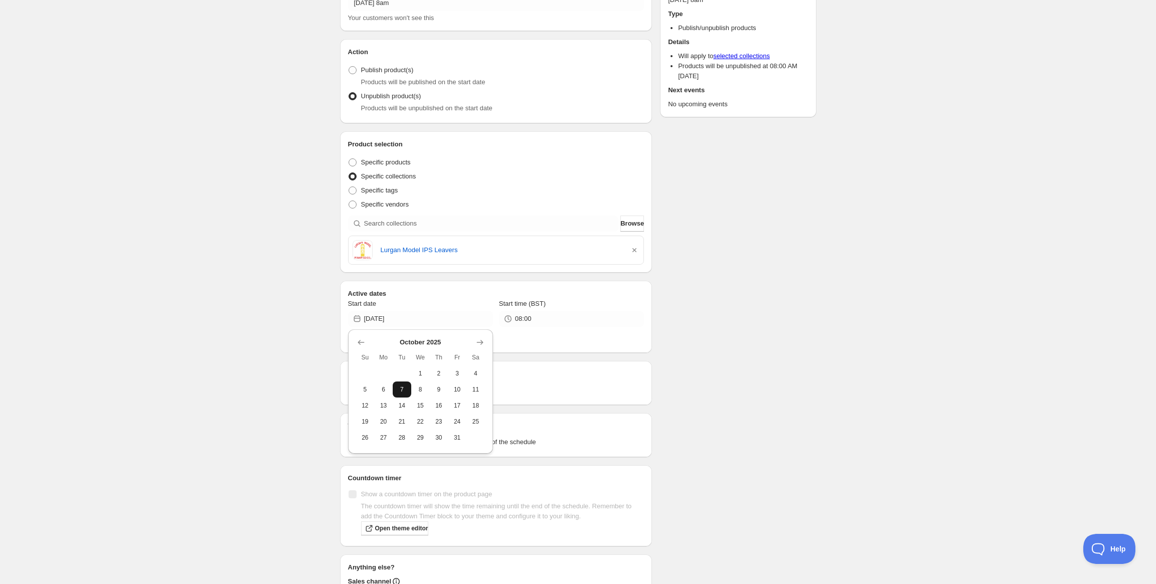 The height and width of the screenshot is (584, 1156). I want to click on li: Publish/unpublish products, so click(743, 28).